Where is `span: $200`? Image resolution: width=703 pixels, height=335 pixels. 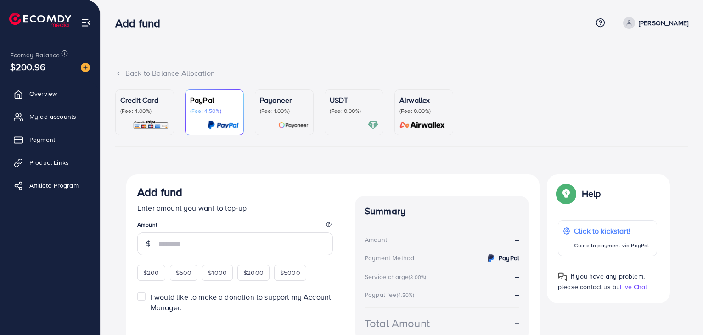 span: $200 is located at coordinates (151, 273).